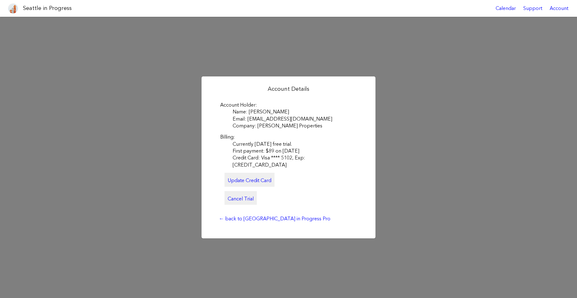  Describe the element at coordinates (241, 198) in the screenshot. I see `a: Cancel Trial` at that location.